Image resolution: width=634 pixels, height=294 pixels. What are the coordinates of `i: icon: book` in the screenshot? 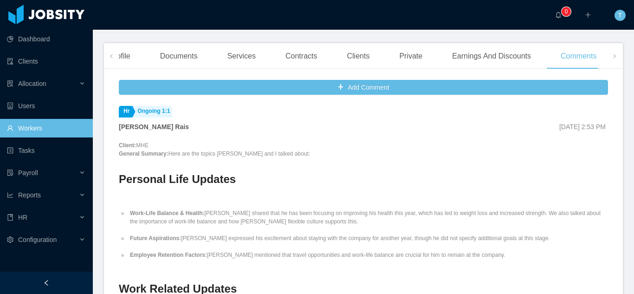 It's located at (10, 217).